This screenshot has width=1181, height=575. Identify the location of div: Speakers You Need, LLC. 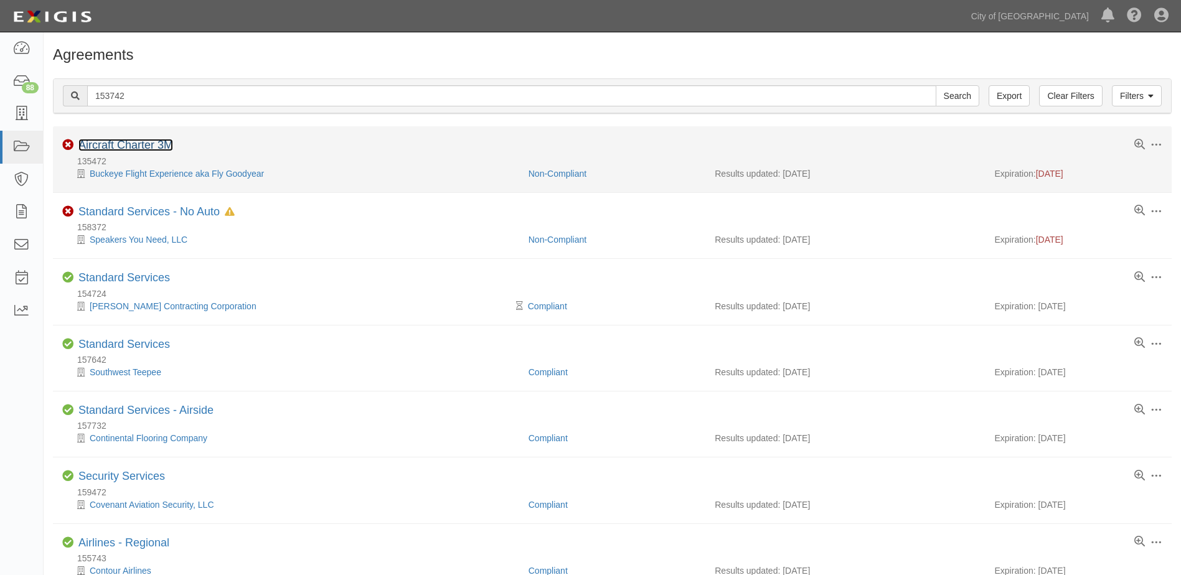
(291, 240).